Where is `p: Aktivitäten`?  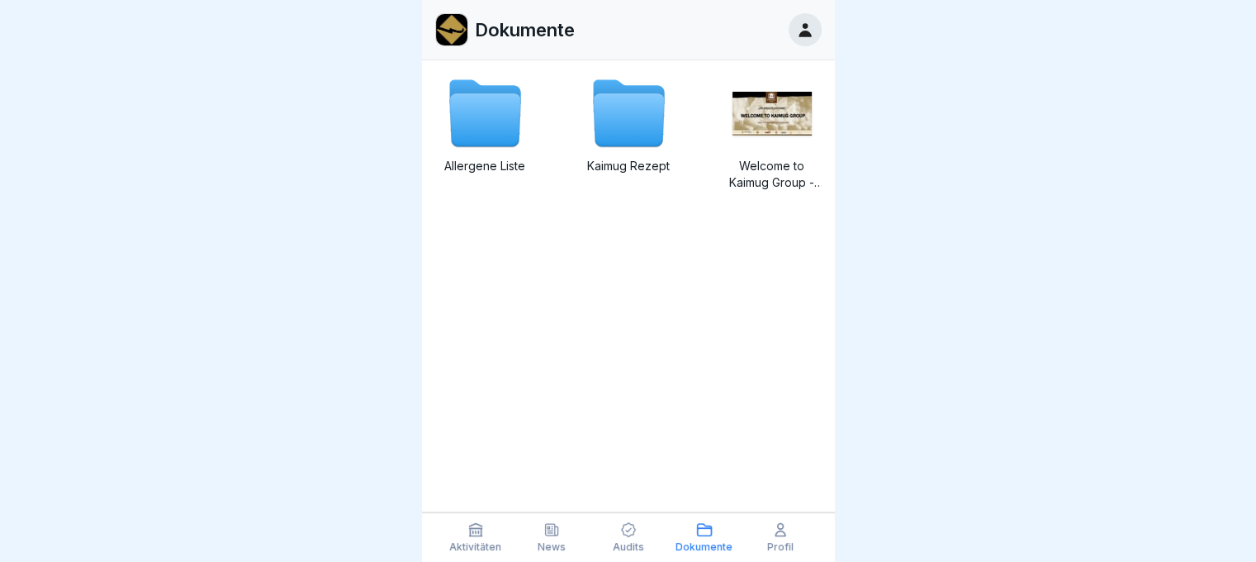
p: Aktivitäten is located at coordinates (475, 547).